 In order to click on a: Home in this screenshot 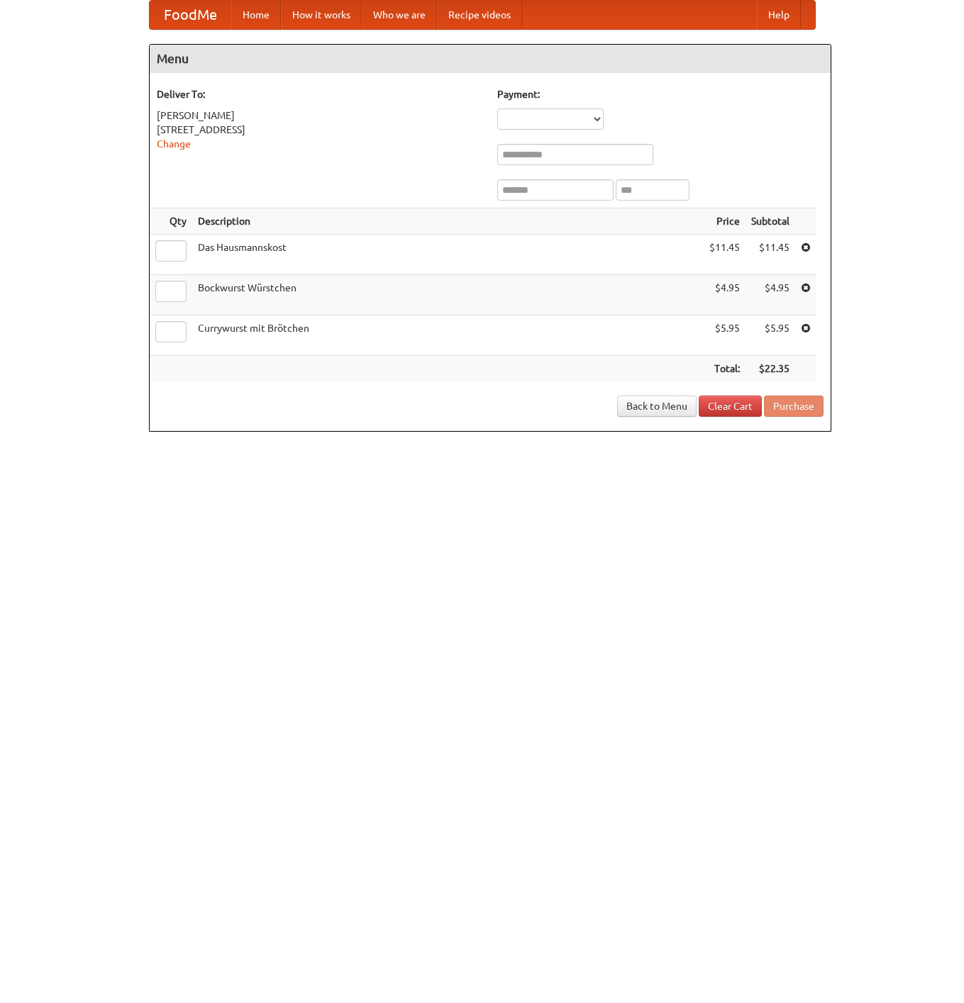, I will do `click(256, 15)`.